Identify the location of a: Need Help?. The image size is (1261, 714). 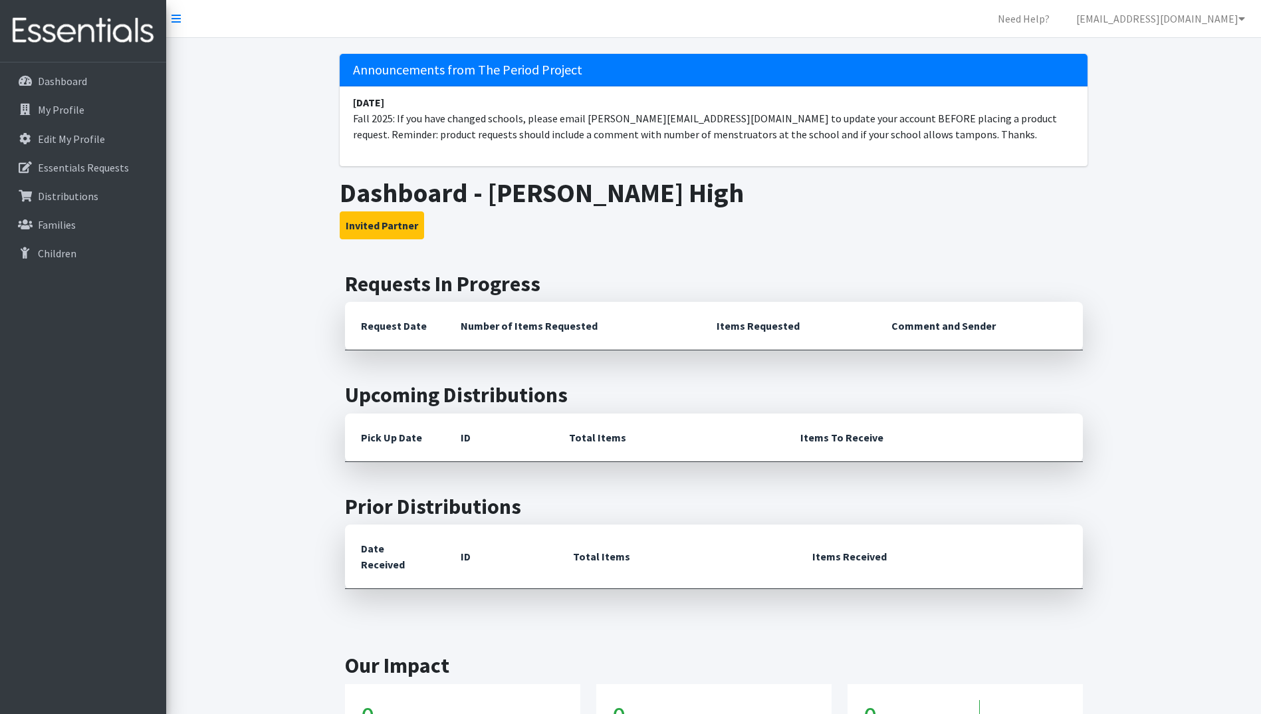
(1024, 19).